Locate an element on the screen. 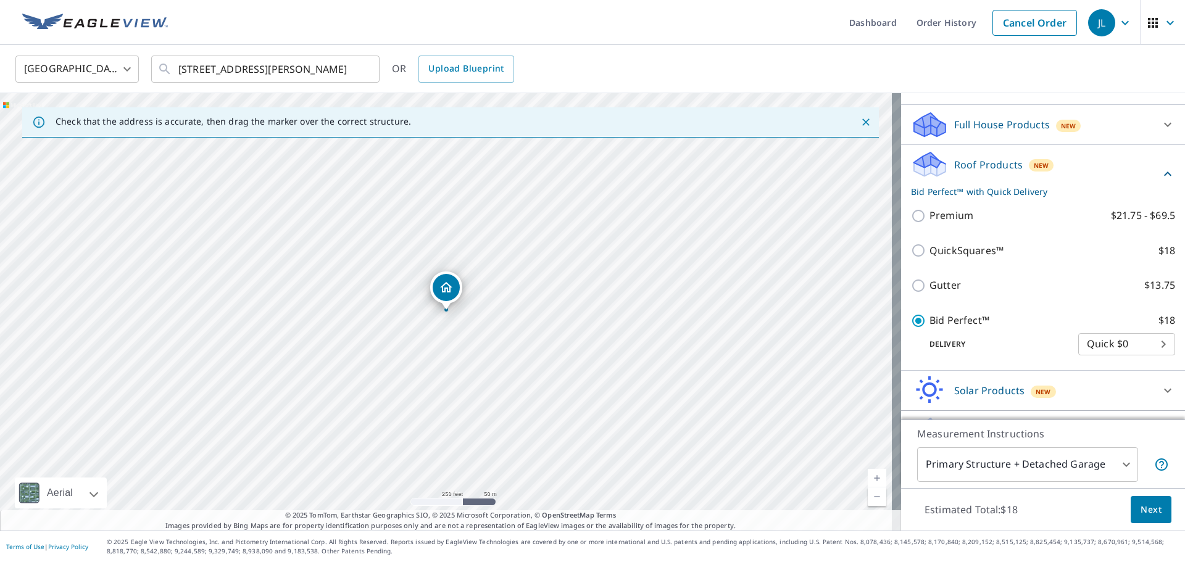 Image resolution: width=1185 pixels, height=562 pixels. div: Solar ProductsNew is located at coordinates (1043, 391).